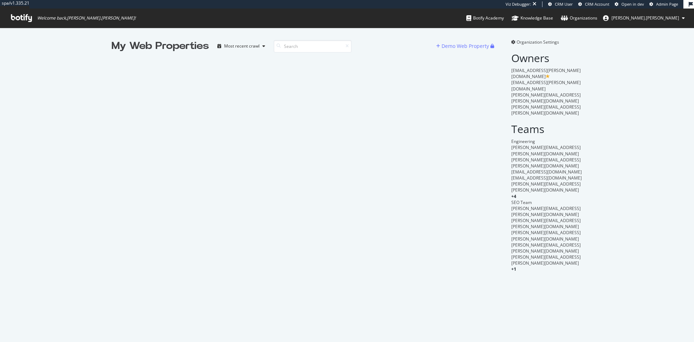 The image size is (694, 342). What do you see at coordinates (630, 4) in the screenshot?
I see `a: Open in dev` at bounding box center [630, 4].